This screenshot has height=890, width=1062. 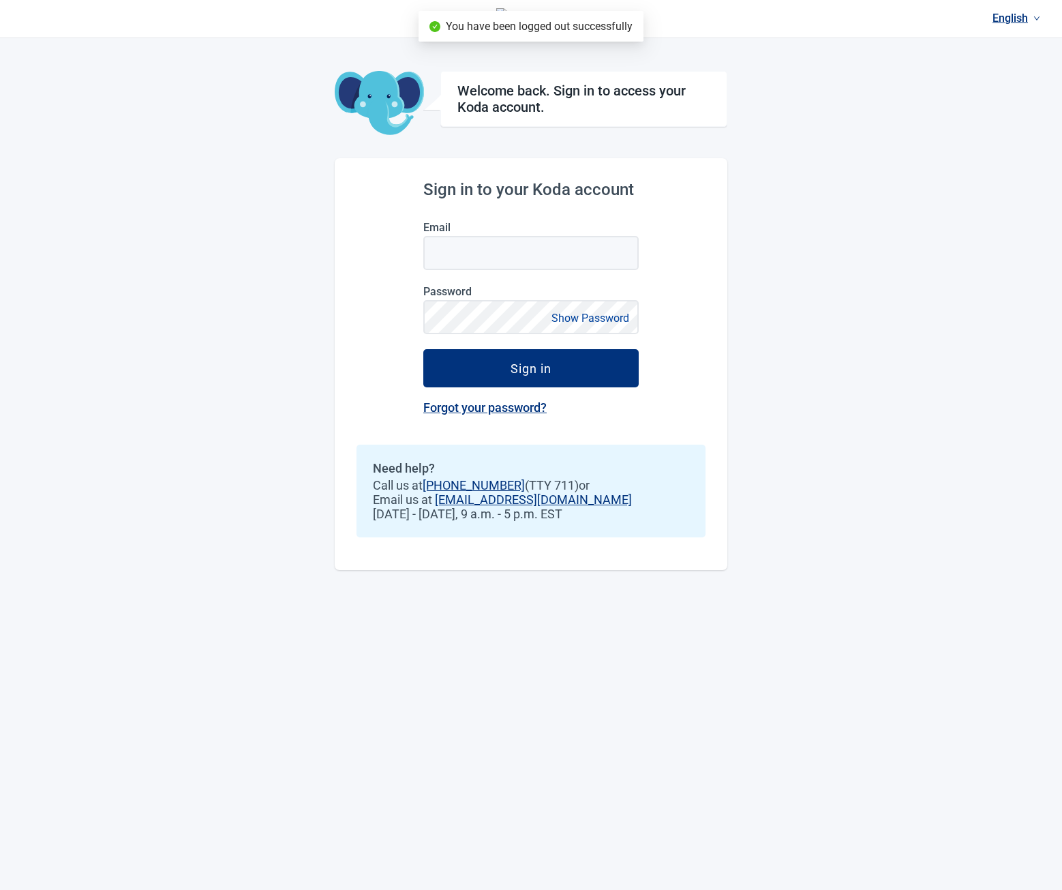 What do you see at coordinates (531, 468) in the screenshot?
I see `h2: Need help?` at bounding box center [531, 468].